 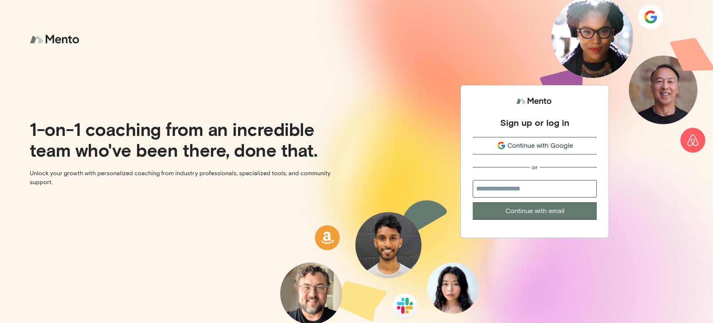 What do you see at coordinates (535, 101) in the screenshot?
I see `img: logo.svg` at bounding box center [535, 101].